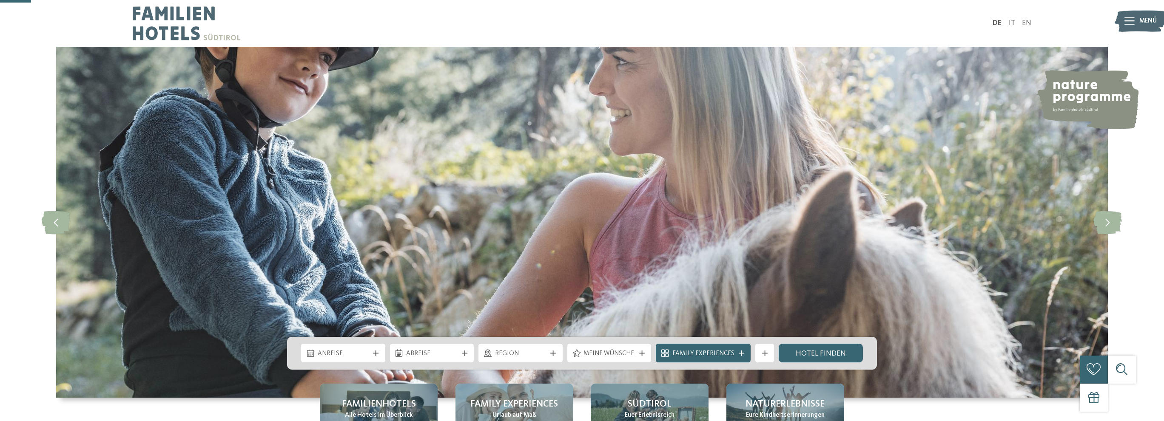  What do you see at coordinates (379, 404) in the screenshot?
I see `span: Familienhotels` at bounding box center [379, 404].